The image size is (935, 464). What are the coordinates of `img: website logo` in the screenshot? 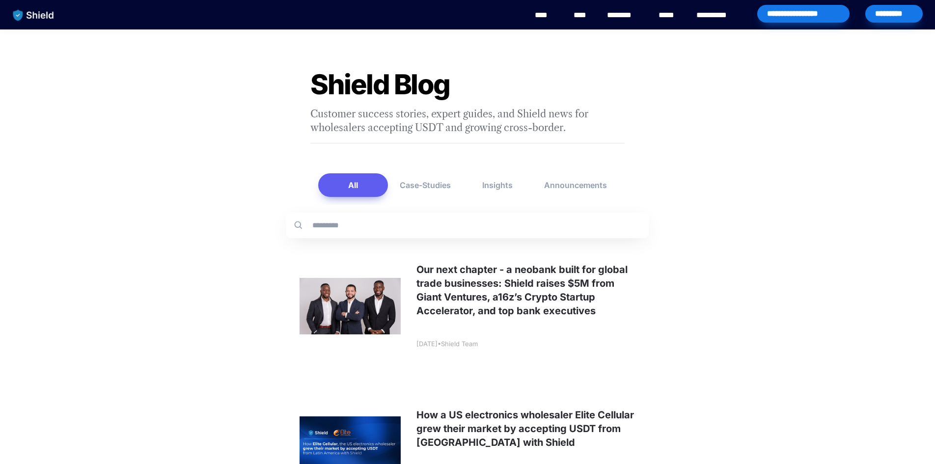 It's located at (33, 15).